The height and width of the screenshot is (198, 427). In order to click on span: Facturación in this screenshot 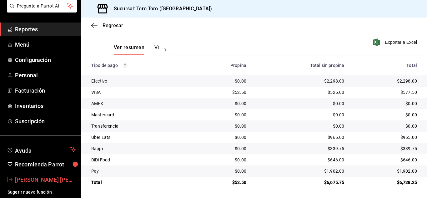, I will do `click(45, 90)`.